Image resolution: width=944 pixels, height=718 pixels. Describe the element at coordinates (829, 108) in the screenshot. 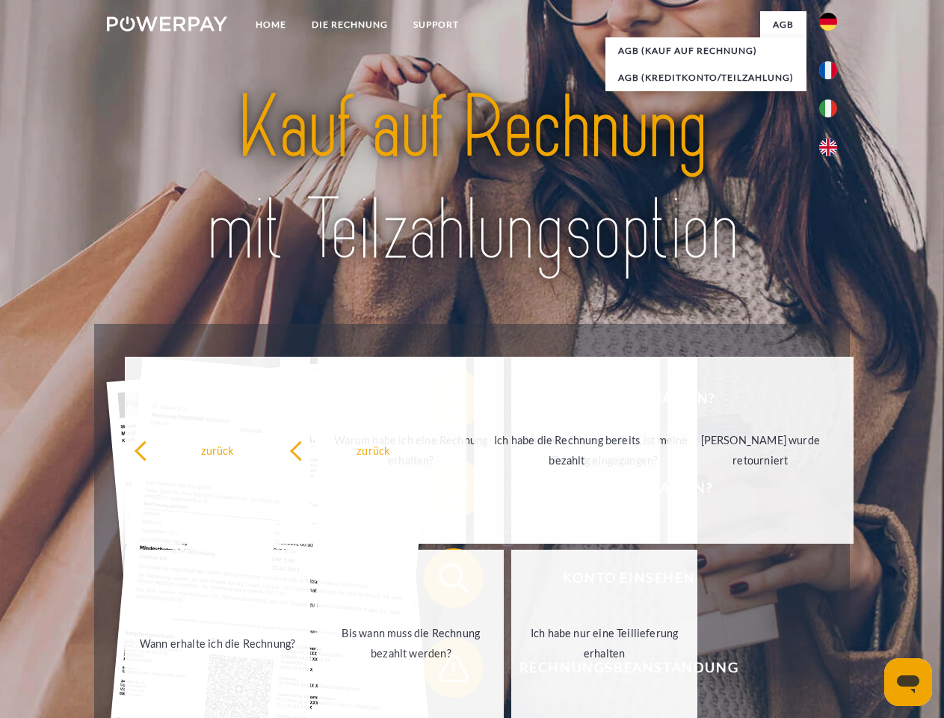

I see `img: it` at that location.